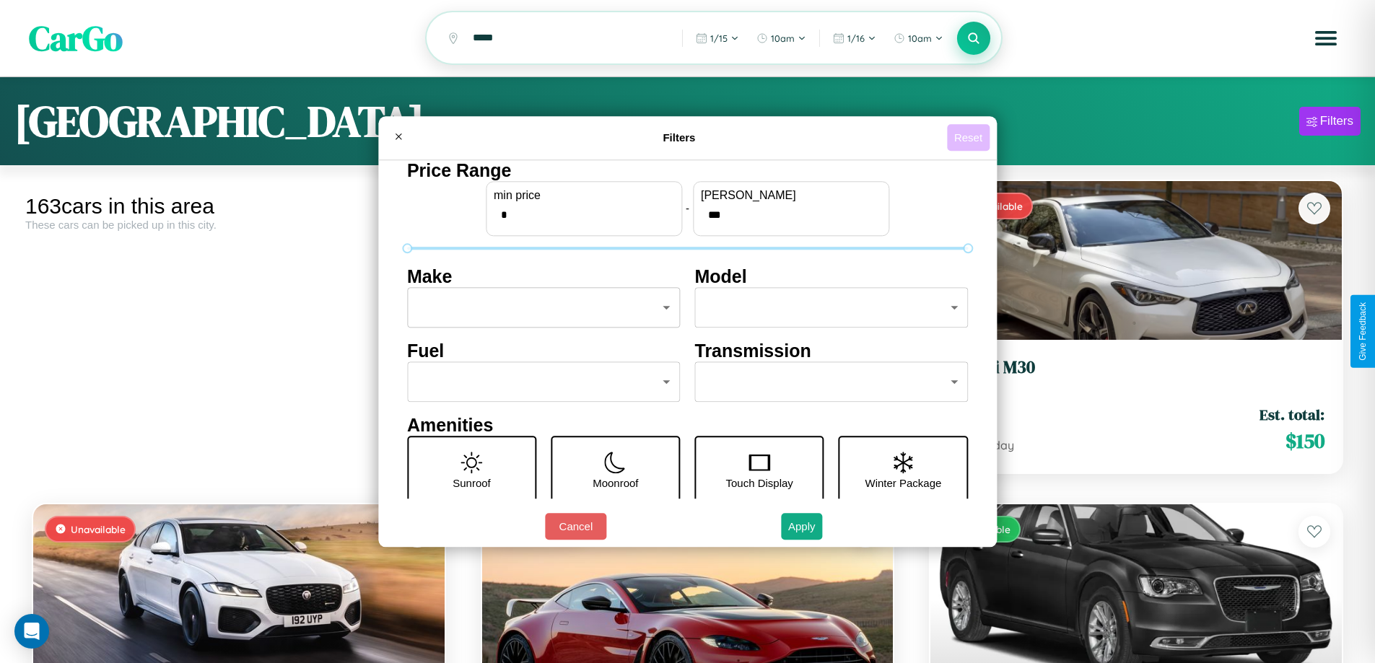  What do you see at coordinates (1292, 414) in the screenshot?
I see `span: Est. total:` at bounding box center [1292, 414].